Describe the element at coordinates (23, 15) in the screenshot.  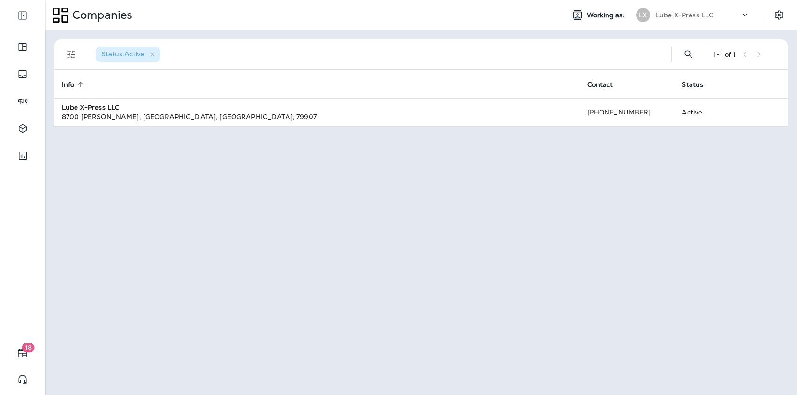
I see `button: Expand Sidebar` at that location.